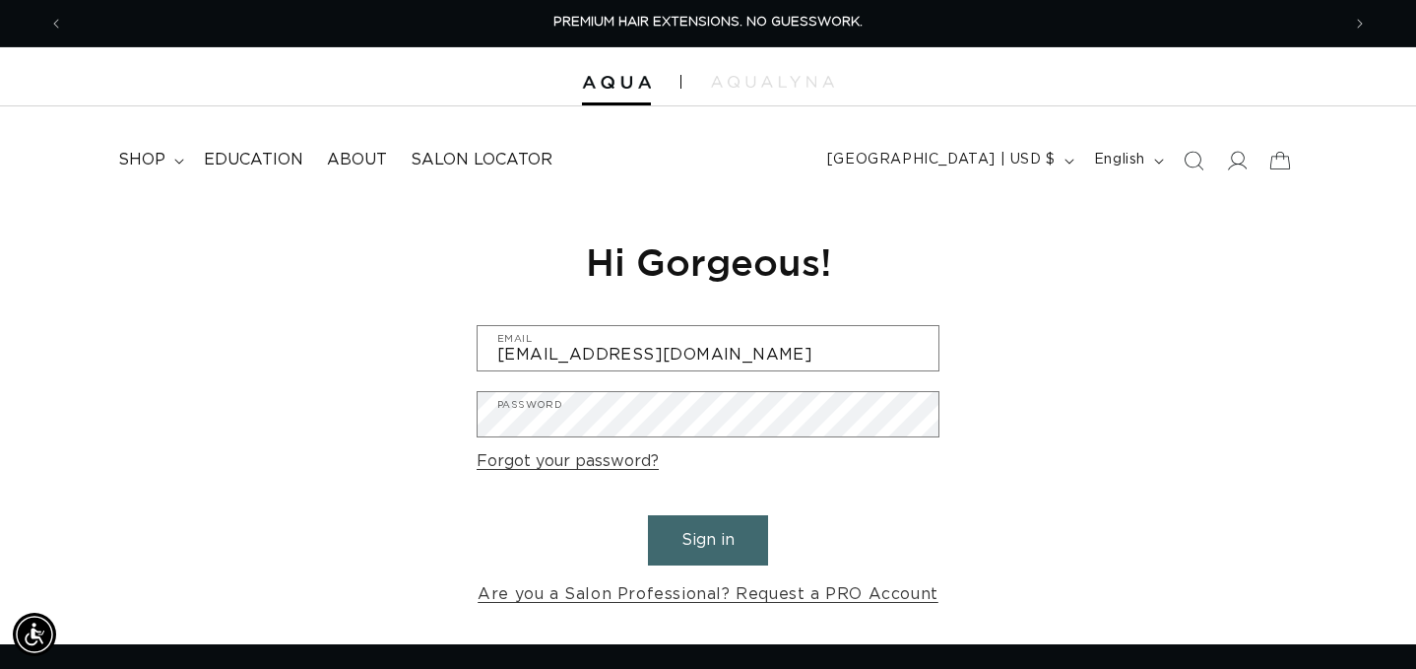 The image size is (1416, 669). What do you see at coordinates (708, 261) in the screenshot?
I see `h1: Hi Gorgeous!` at bounding box center [708, 261].